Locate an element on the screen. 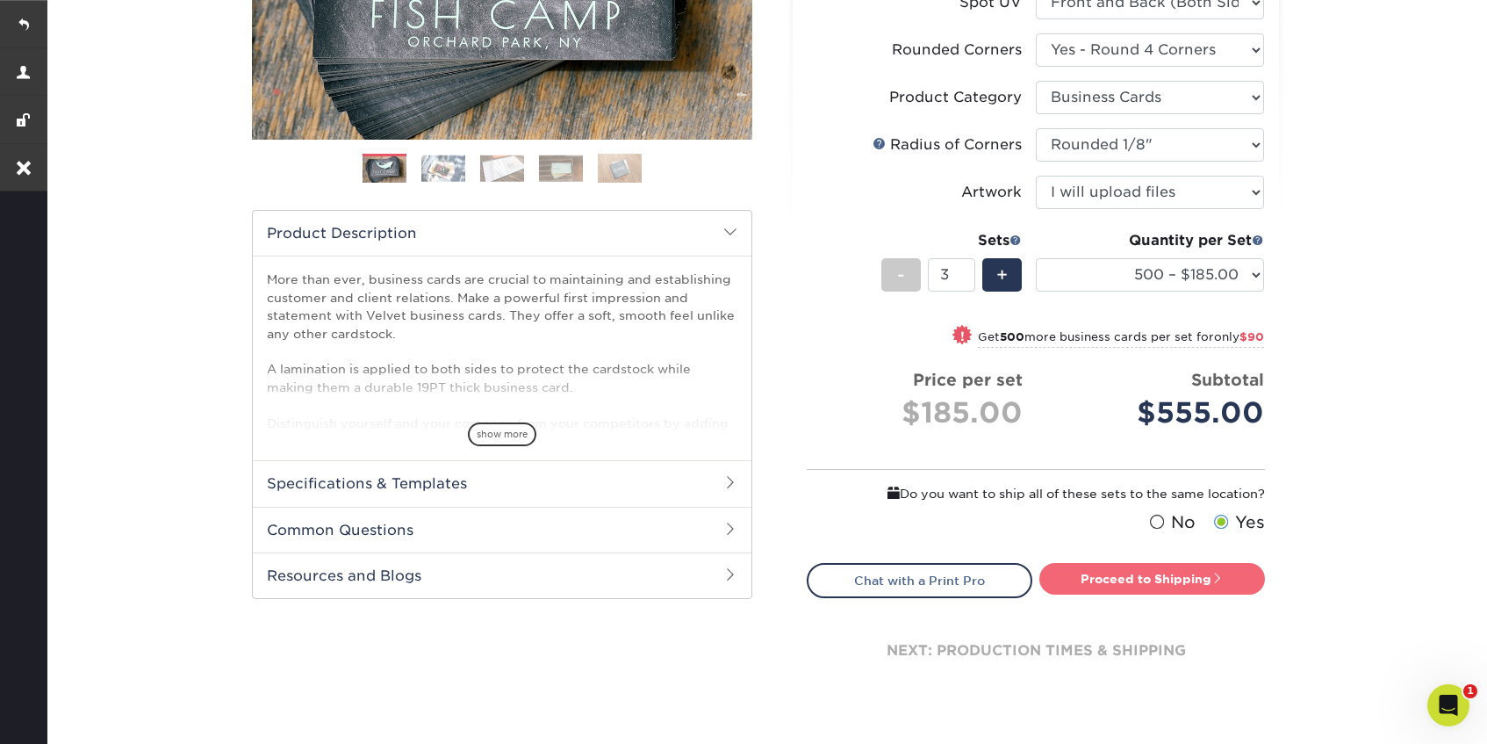  strong: 500 is located at coordinates (1012, 336).